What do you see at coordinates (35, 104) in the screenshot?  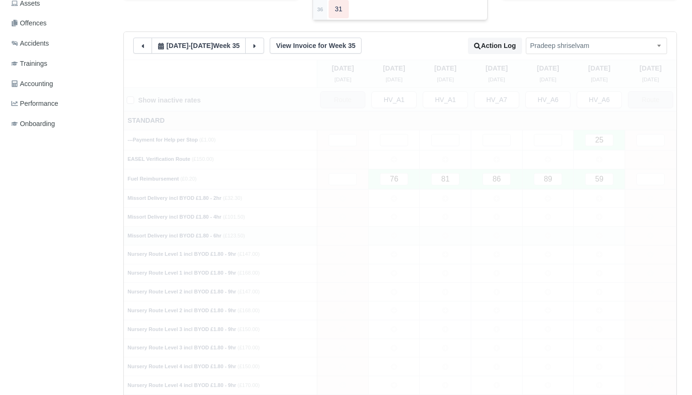 I see `span: Performance` at bounding box center [35, 104].